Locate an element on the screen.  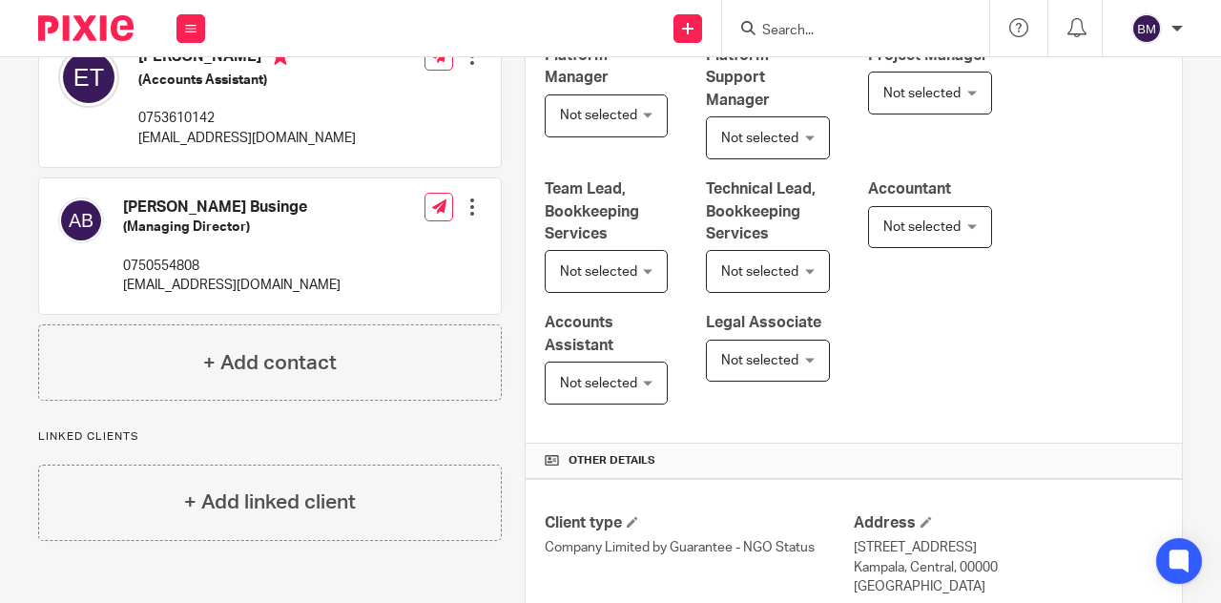
p: Kampala, Central, 00000 is located at coordinates (1008, 567).